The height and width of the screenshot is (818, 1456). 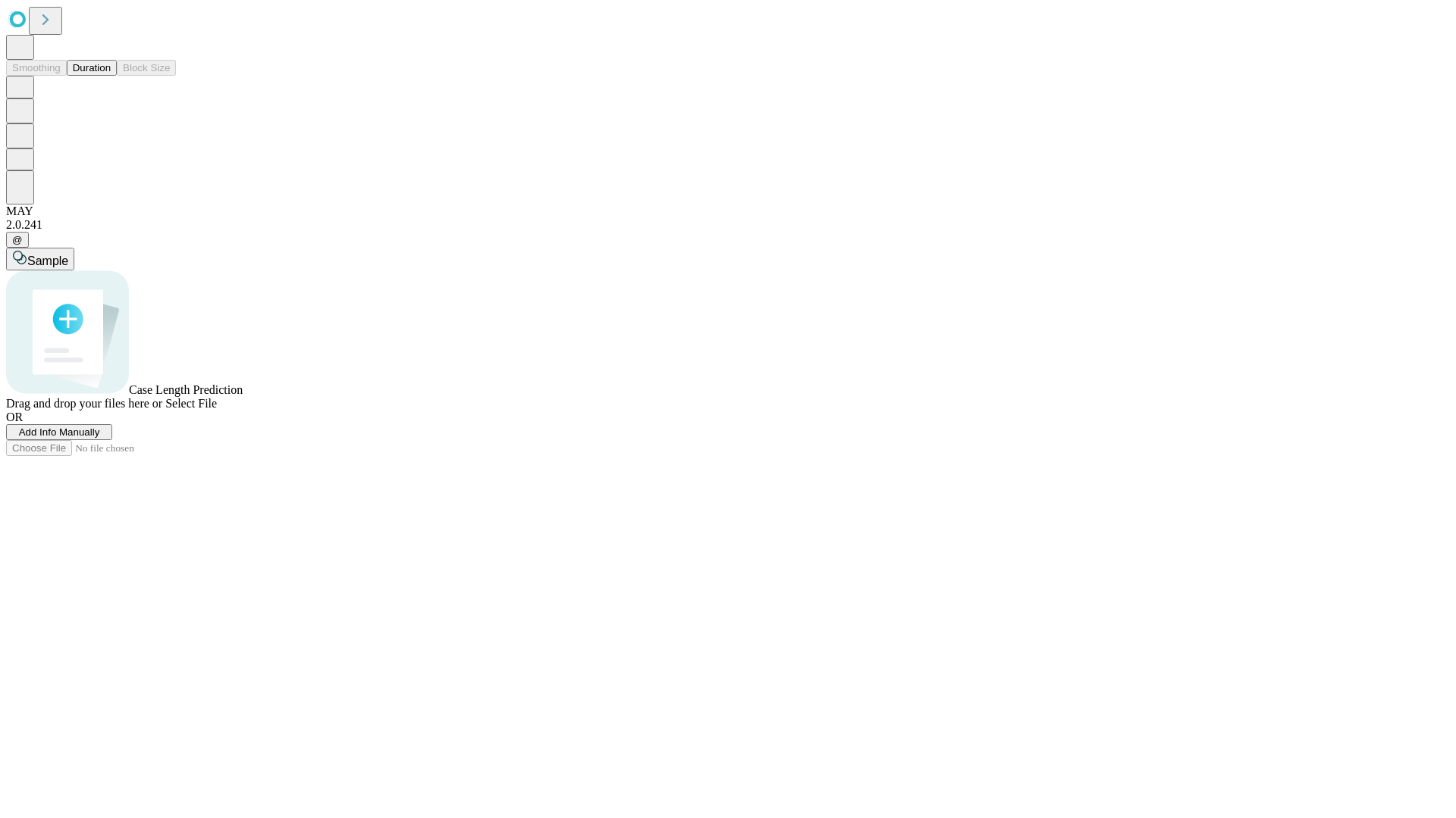 What do you see at coordinates (41, 259) in the screenshot?
I see `button: Sample` at bounding box center [41, 259].